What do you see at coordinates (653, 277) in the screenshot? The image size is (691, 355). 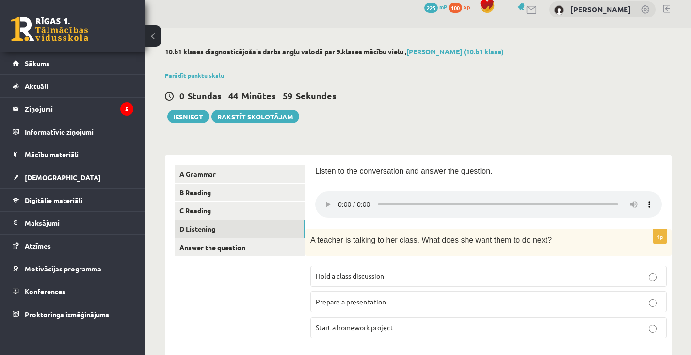 I see `input: Hold a class discussion` at bounding box center [653, 277].